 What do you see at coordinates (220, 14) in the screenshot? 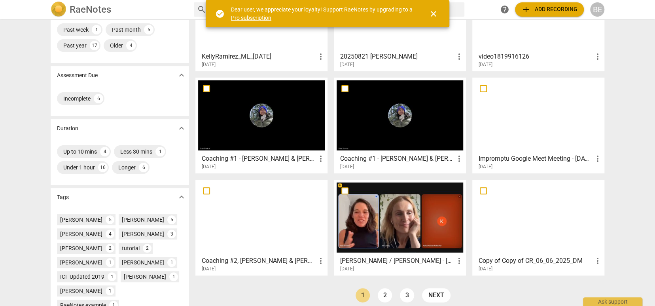
I see `span: check_circle` at bounding box center [220, 14].